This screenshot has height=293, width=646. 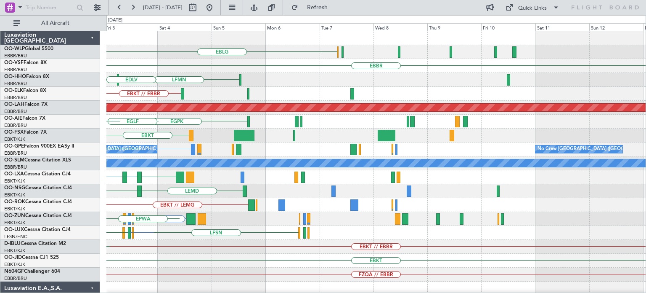 What do you see at coordinates (15, 188) in the screenshot?
I see `span: OO-NSG` at bounding box center [15, 188].